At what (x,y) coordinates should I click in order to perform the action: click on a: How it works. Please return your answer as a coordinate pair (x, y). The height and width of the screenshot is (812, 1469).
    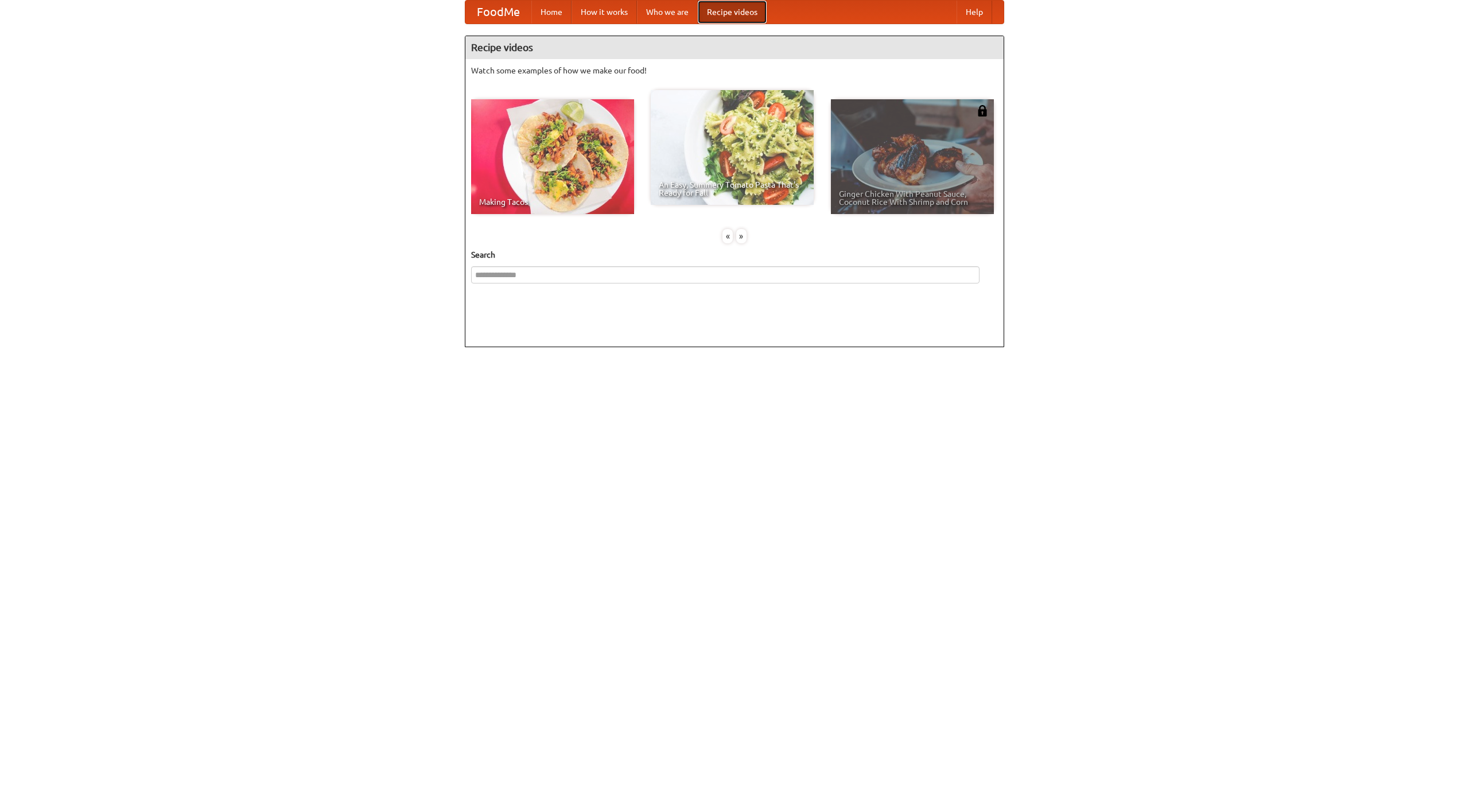
    Looking at the image, I should click on (604, 12).